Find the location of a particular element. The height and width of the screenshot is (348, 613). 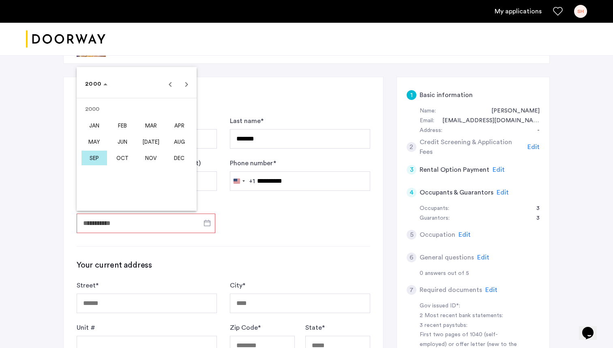

span: MAY is located at coordinates (94, 142).